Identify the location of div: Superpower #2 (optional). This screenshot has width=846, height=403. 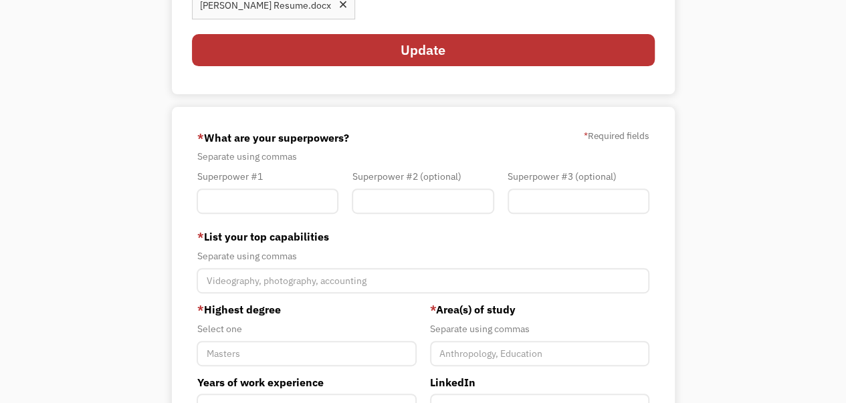
(423, 177).